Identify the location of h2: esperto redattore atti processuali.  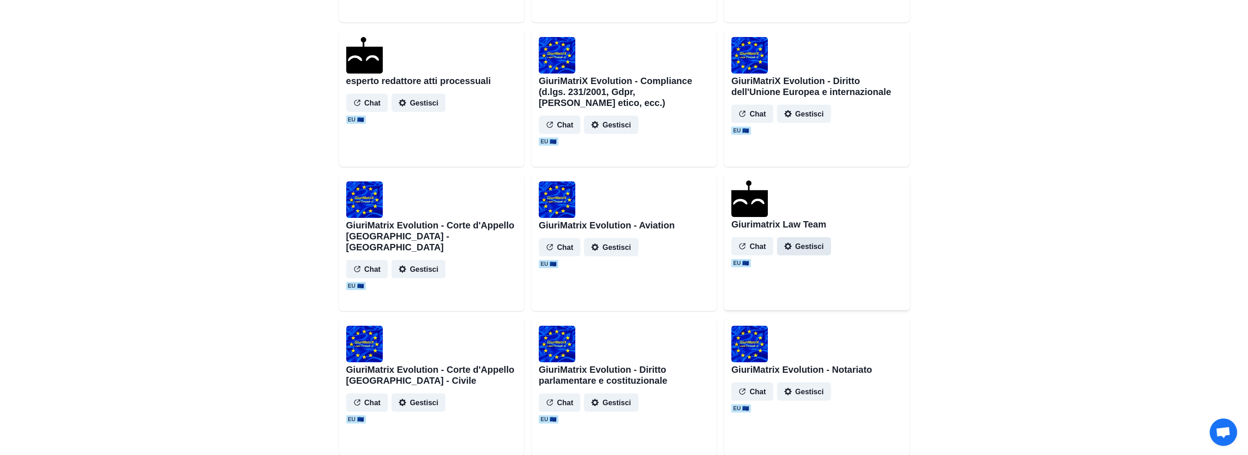
(418, 81).